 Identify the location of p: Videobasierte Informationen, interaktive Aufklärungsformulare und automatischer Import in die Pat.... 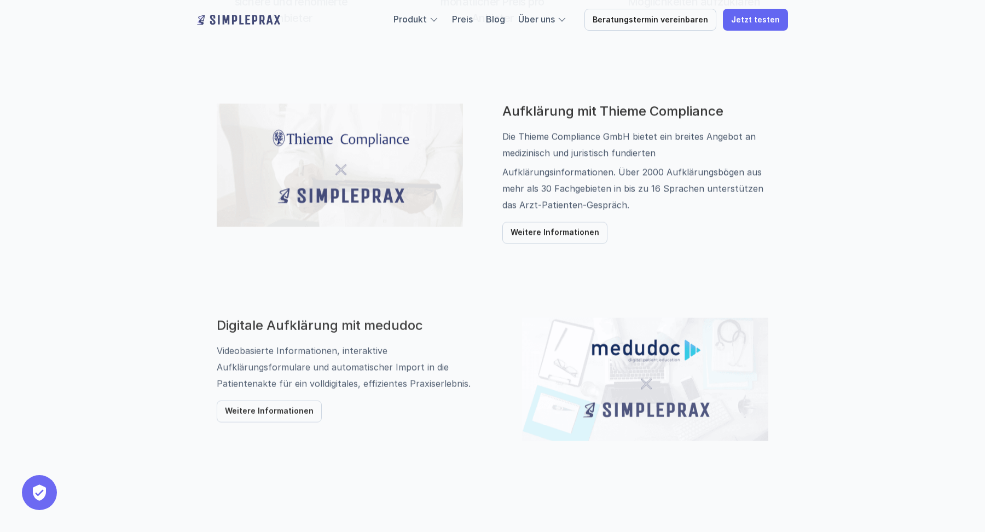
(350, 367).